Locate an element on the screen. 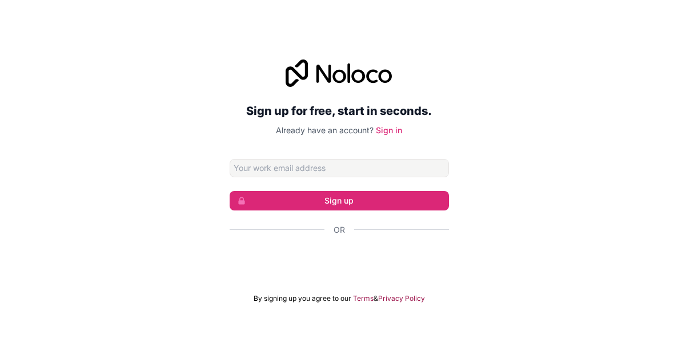  a: Terms is located at coordinates (363, 298).